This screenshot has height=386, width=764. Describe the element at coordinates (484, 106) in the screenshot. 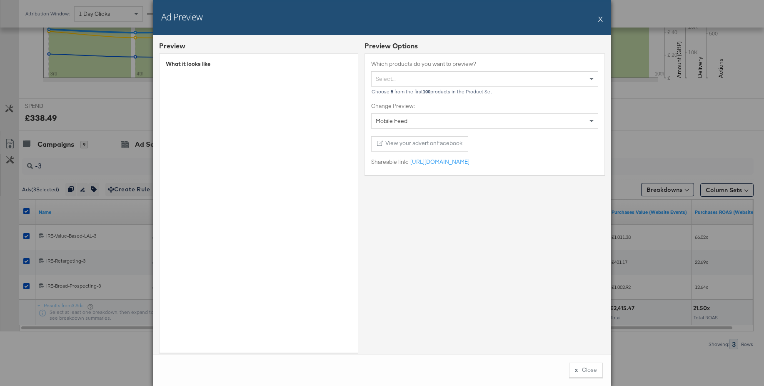

I see `label: Change Preview:` at that location.